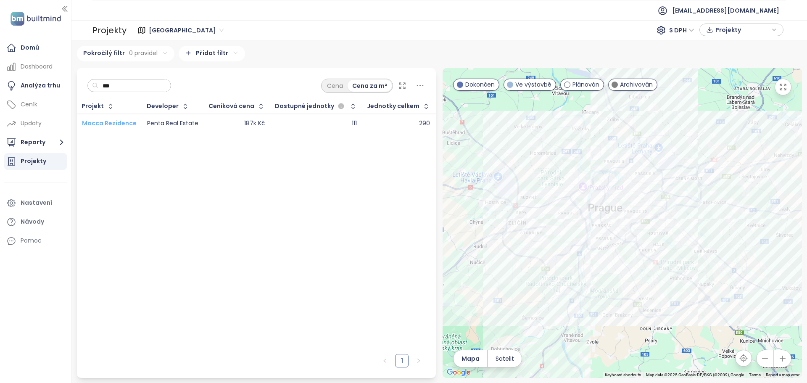  What do you see at coordinates (419, 361) in the screenshot?
I see `button: right` at bounding box center [419, 361].